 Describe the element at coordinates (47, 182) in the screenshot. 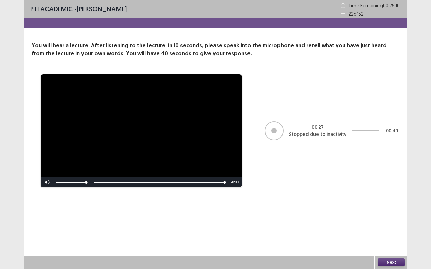

I see `button: Mute` at that location.